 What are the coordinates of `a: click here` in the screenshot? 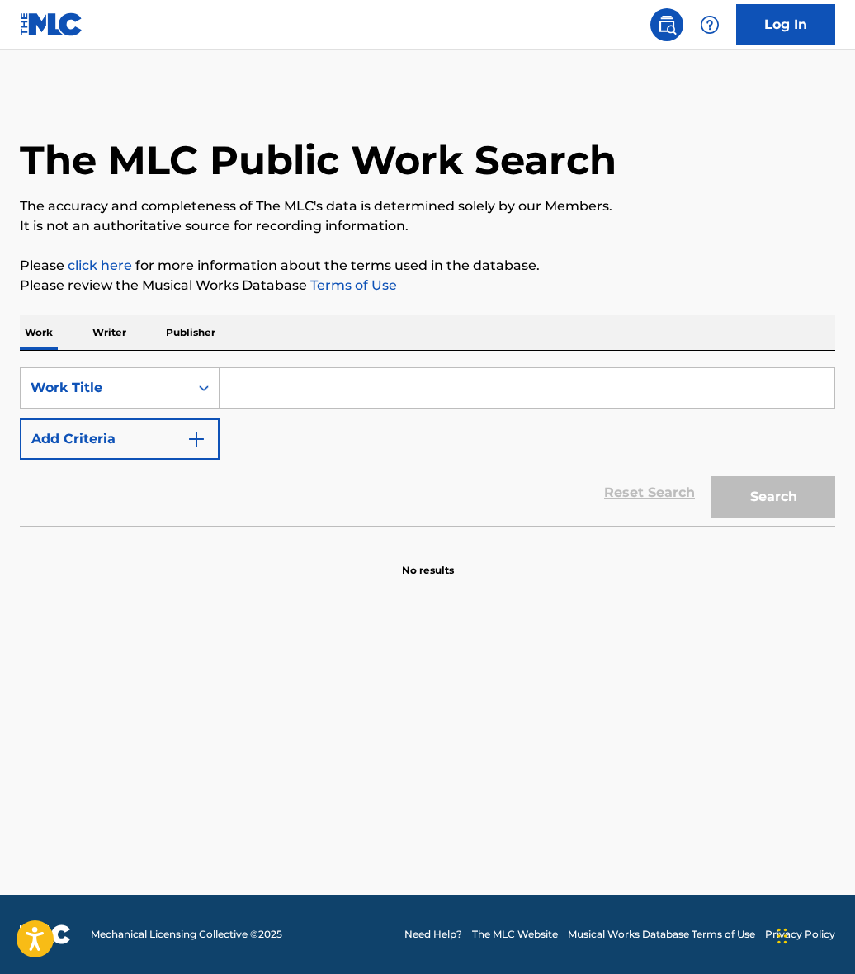 It's located at (100, 265).